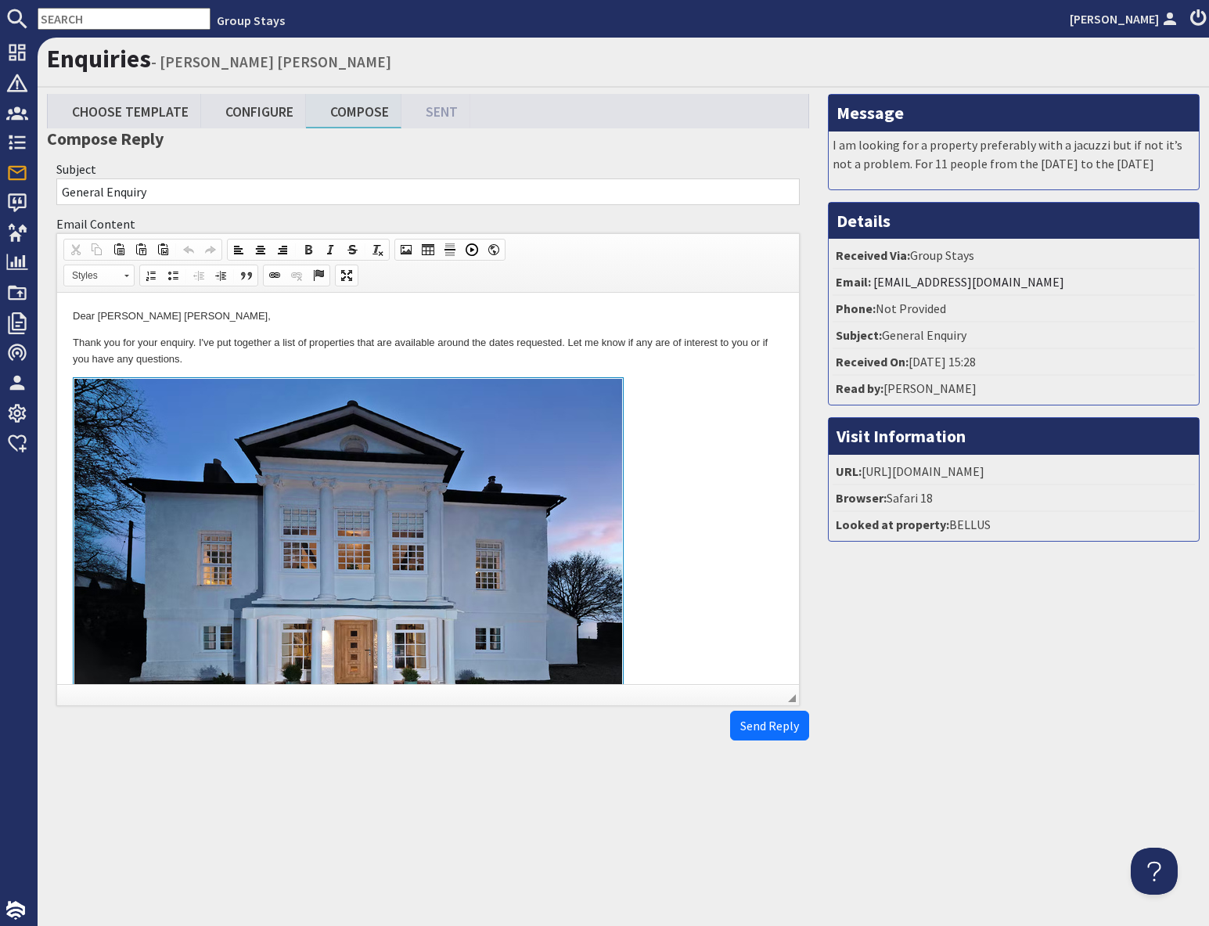  Describe the element at coordinates (291, 262) in the screenshot. I see `img: menagerie-holiday-home-devon-accomodation-sleeps-5.wide_content.jpg` at that location.